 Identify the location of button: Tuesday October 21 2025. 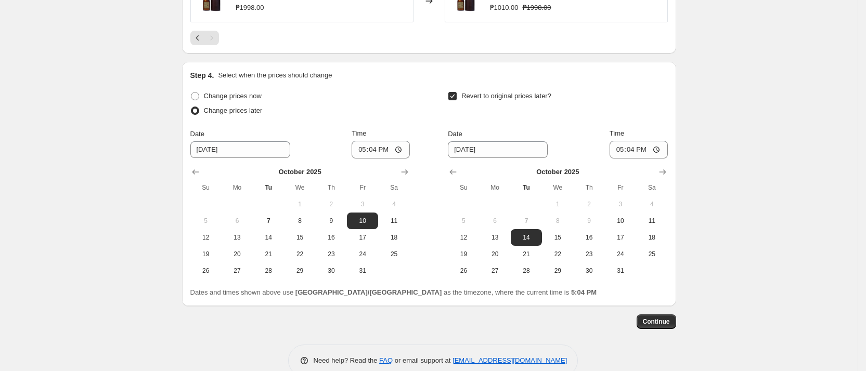
(526, 254).